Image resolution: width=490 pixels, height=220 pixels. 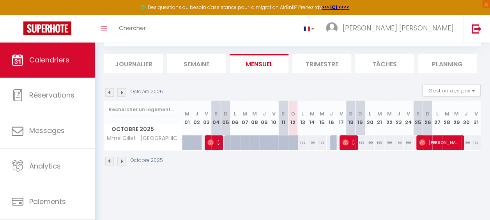 What do you see at coordinates (235, 118) in the screenshot?
I see `th: 06` at bounding box center [235, 118].